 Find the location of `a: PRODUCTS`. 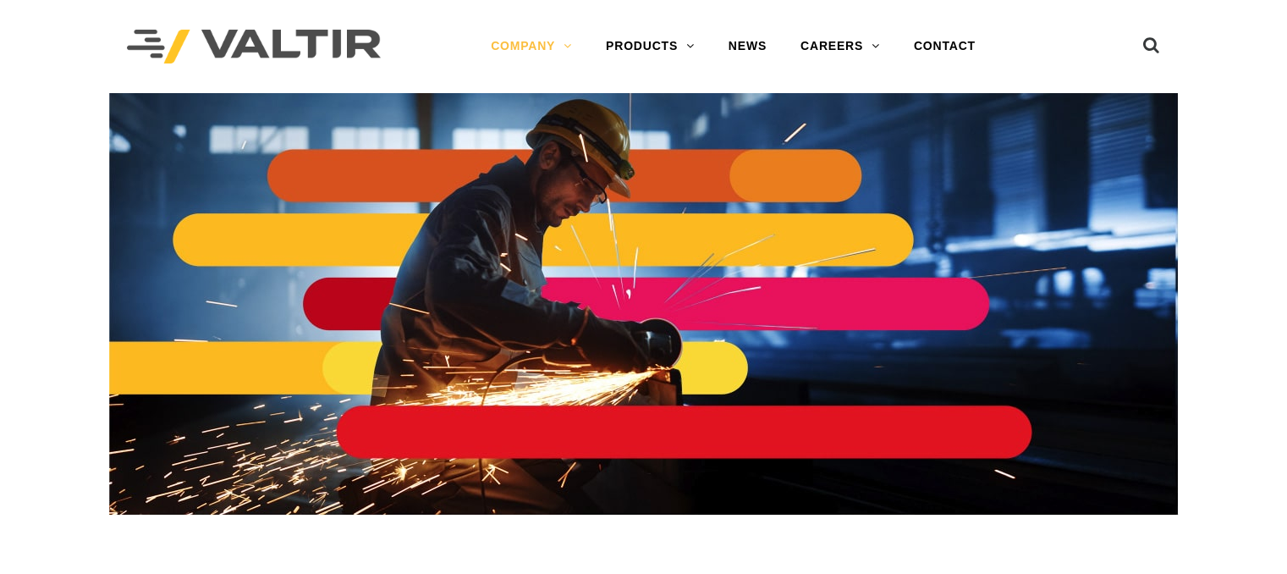

a: PRODUCTS is located at coordinates (650, 47).